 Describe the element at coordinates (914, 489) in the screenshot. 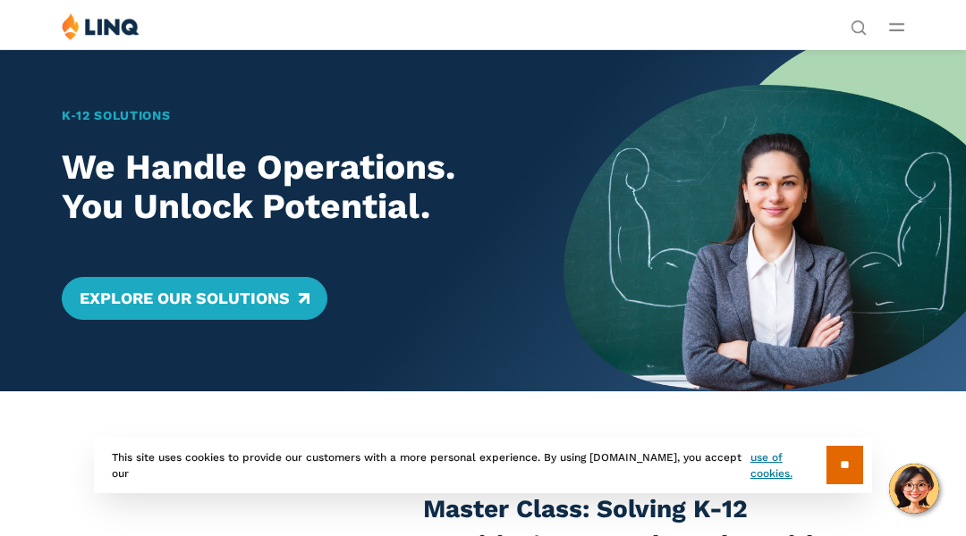

I see `button: Hello, have a question? Let’s chat.` at that location.